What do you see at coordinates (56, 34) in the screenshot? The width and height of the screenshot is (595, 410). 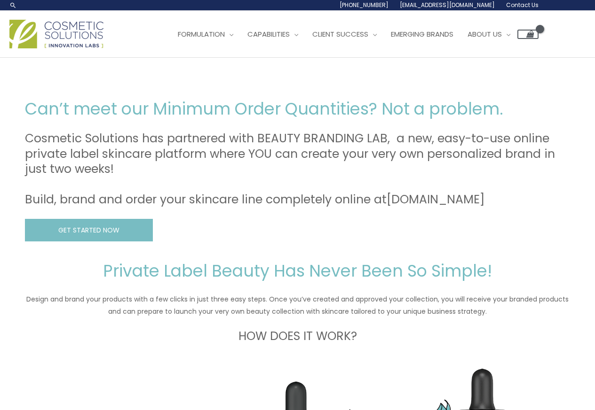 I see `img: Cosmetic Solutions Logo` at bounding box center [56, 34].